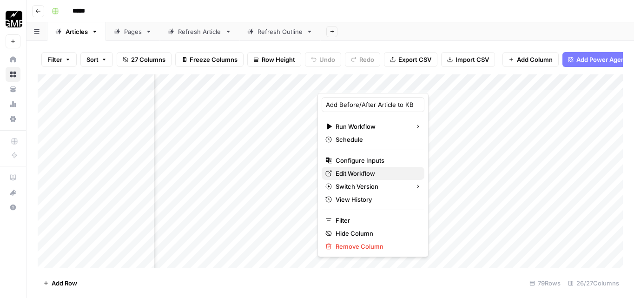  What do you see at coordinates (60, 283) in the screenshot?
I see `button: Add Row` at bounding box center [60, 283].